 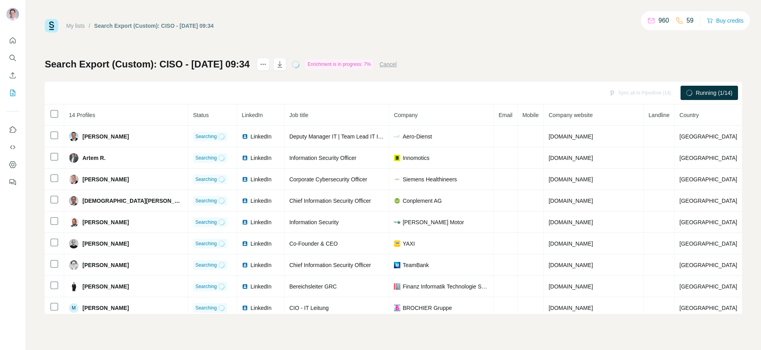 I want to click on span: Company, so click(x=406, y=115).